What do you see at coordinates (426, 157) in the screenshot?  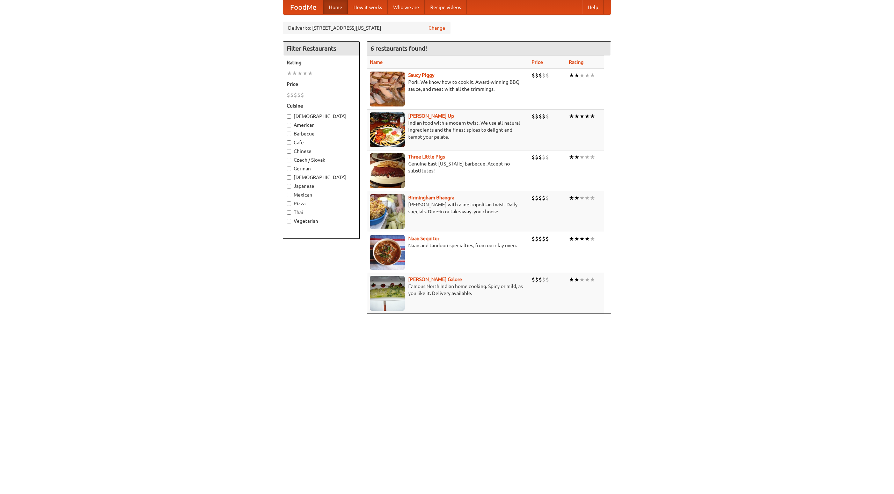 I see `a: Three Little Pigs` at bounding box center [426, 157].